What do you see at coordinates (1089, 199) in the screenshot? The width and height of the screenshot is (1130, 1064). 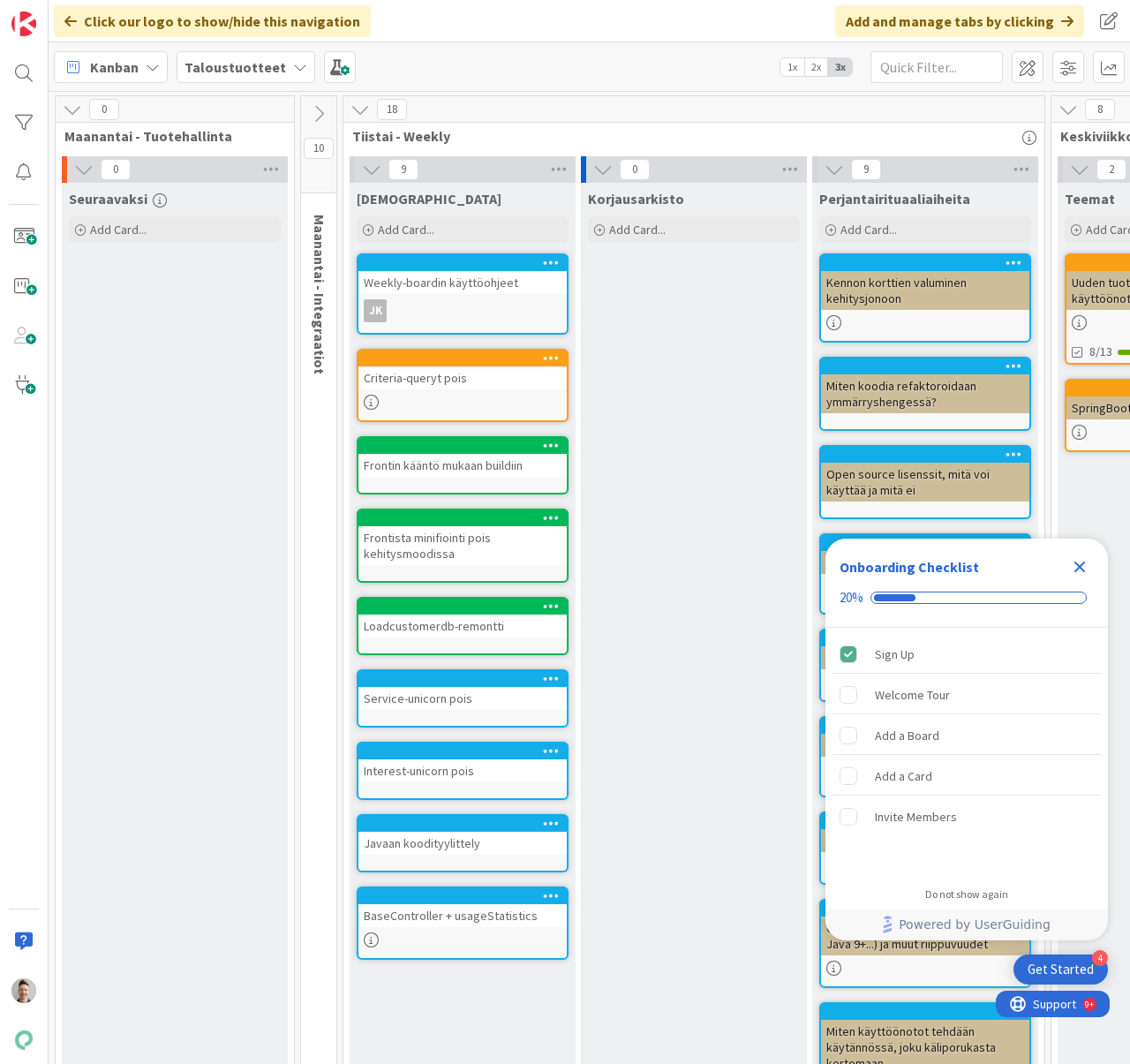 I see `span: Teemat` at bounding box center [1089, 199].